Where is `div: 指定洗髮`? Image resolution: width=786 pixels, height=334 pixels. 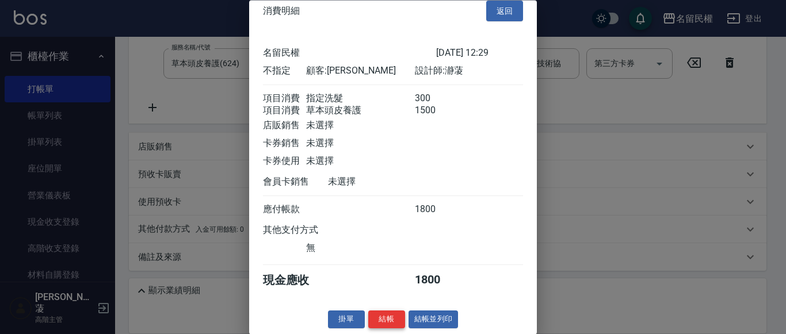 div: 指定洗髮 is located at coordinates (360, 99).